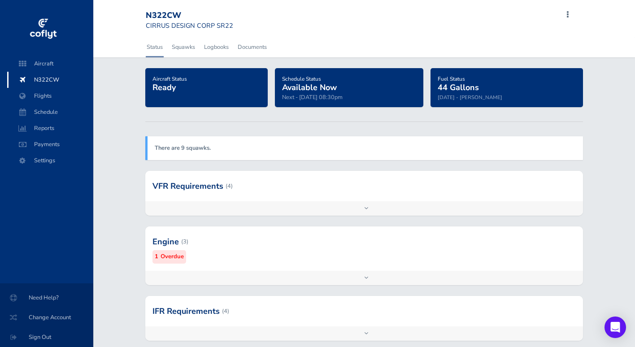  I want to click on a: Documents, so click(252, 47).